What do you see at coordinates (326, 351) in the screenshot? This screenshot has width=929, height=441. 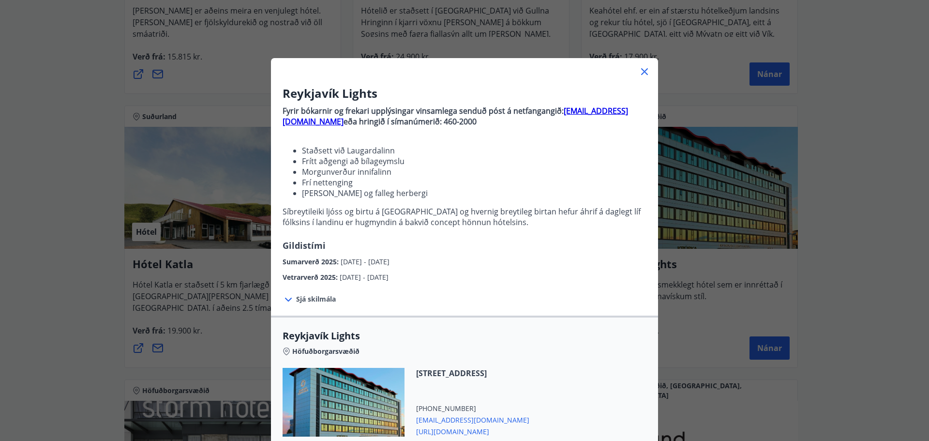 I see `span: Höfuðborgarsvæðið` at bounding box center [326, 351].